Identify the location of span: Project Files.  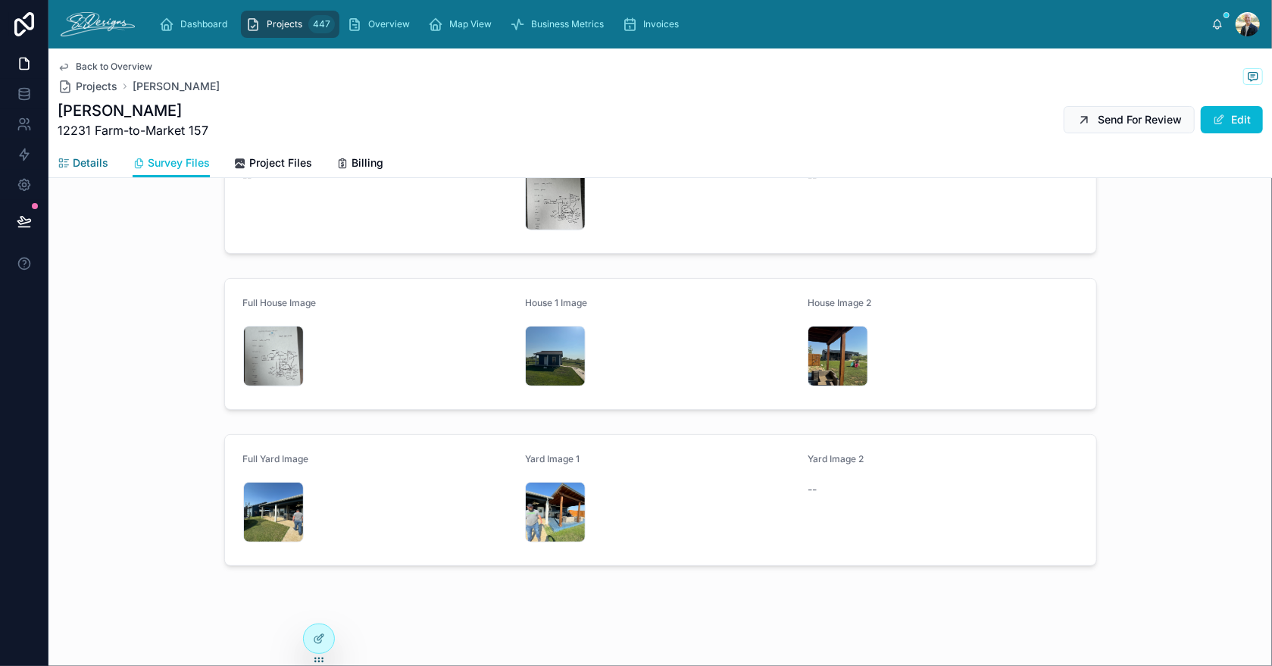
(280, 163).